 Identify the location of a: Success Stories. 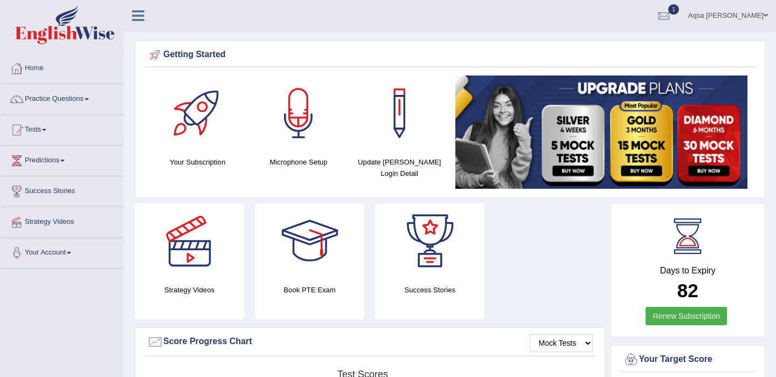
(62, 190).